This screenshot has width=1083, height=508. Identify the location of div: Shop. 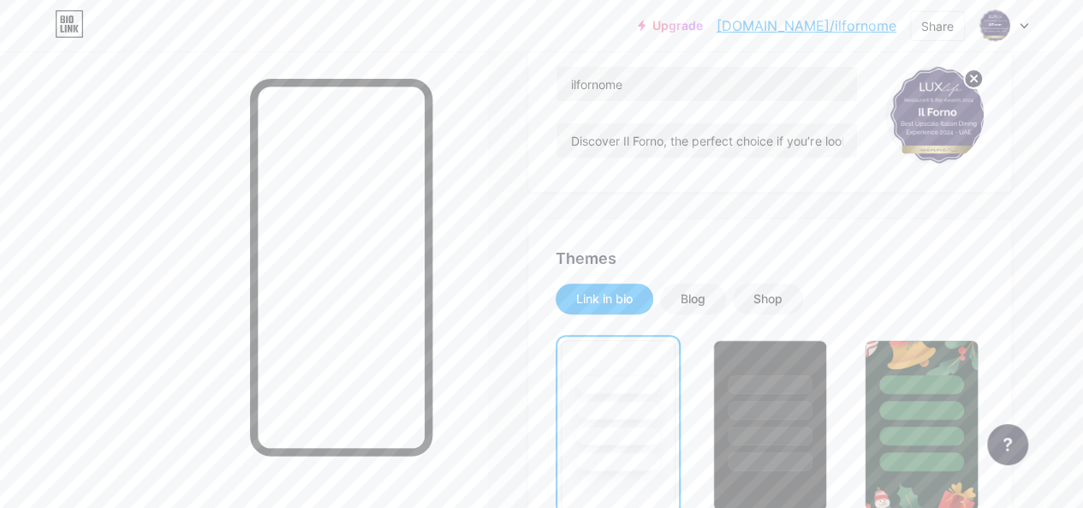
(768, 299).